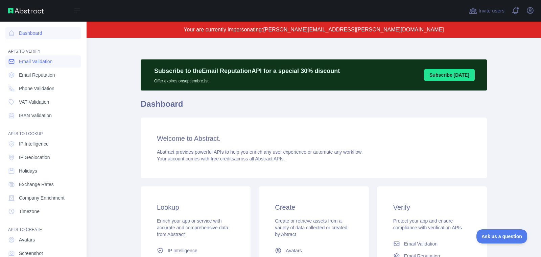  I want to click on span: Screenshot, so click(31, 254).